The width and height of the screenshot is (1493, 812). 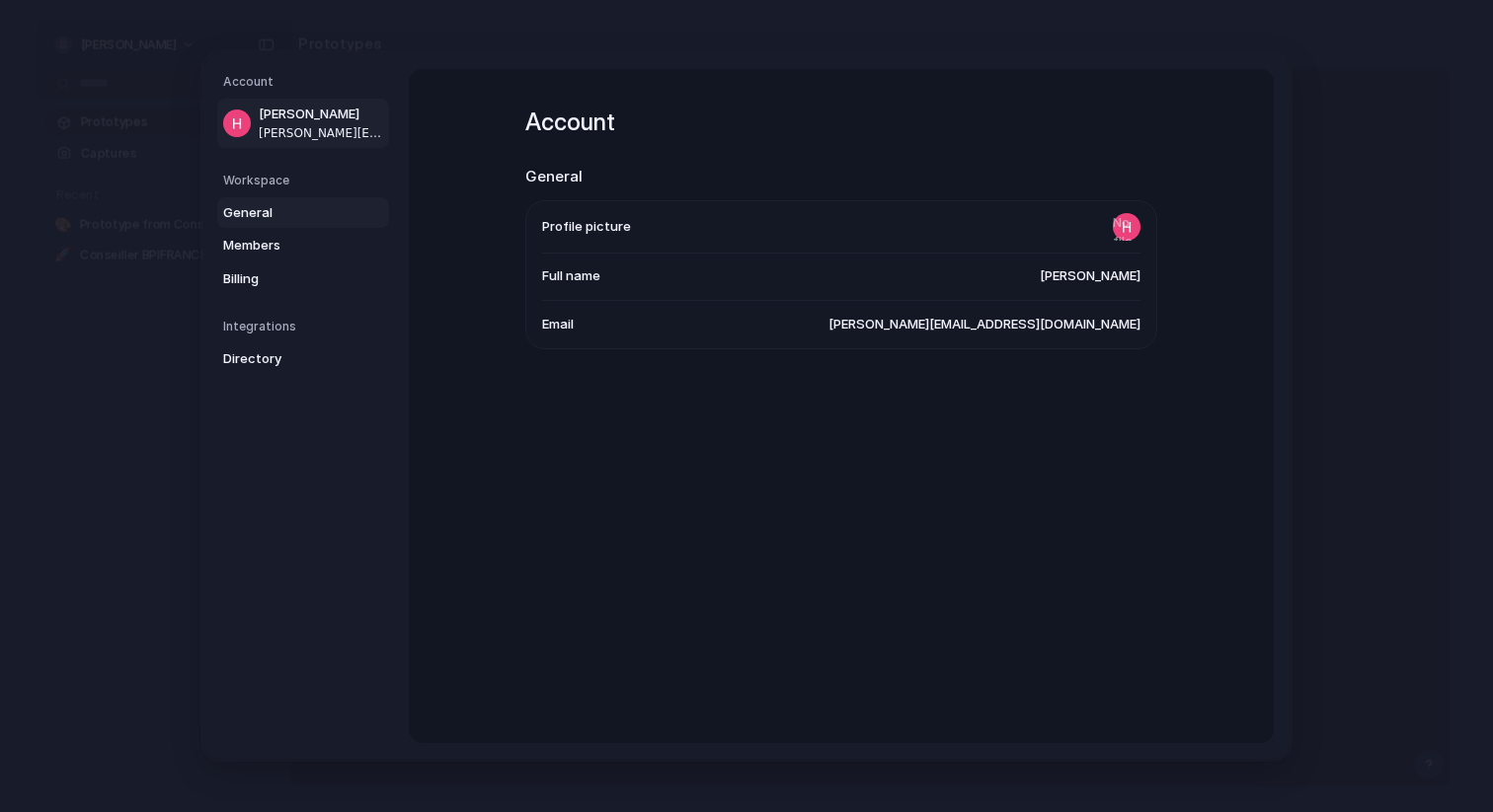 I want to click on span: Email, so click(x=558, y=325).